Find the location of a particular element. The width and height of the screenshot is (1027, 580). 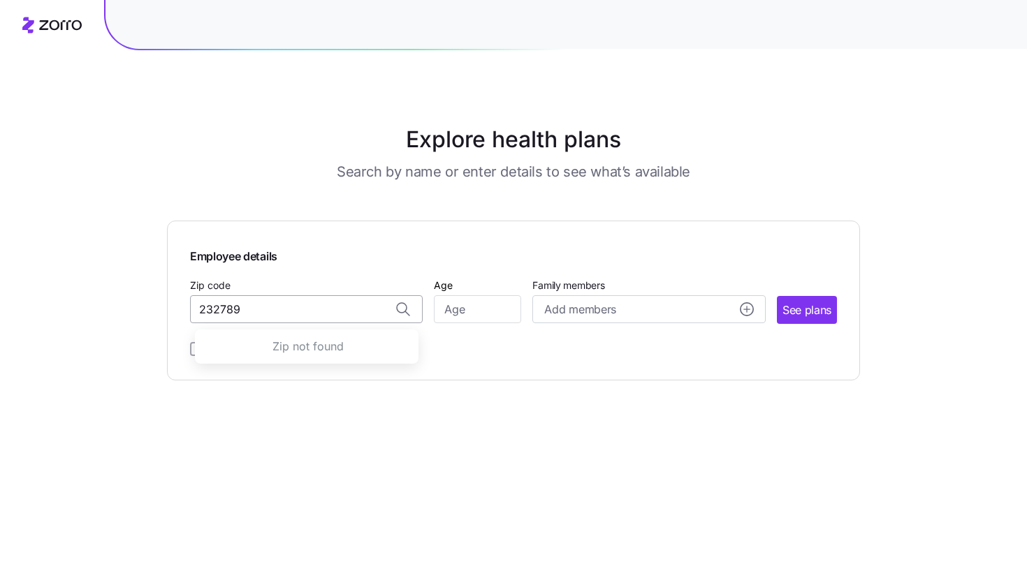

span: Add members is located at coordinates (580, 309).